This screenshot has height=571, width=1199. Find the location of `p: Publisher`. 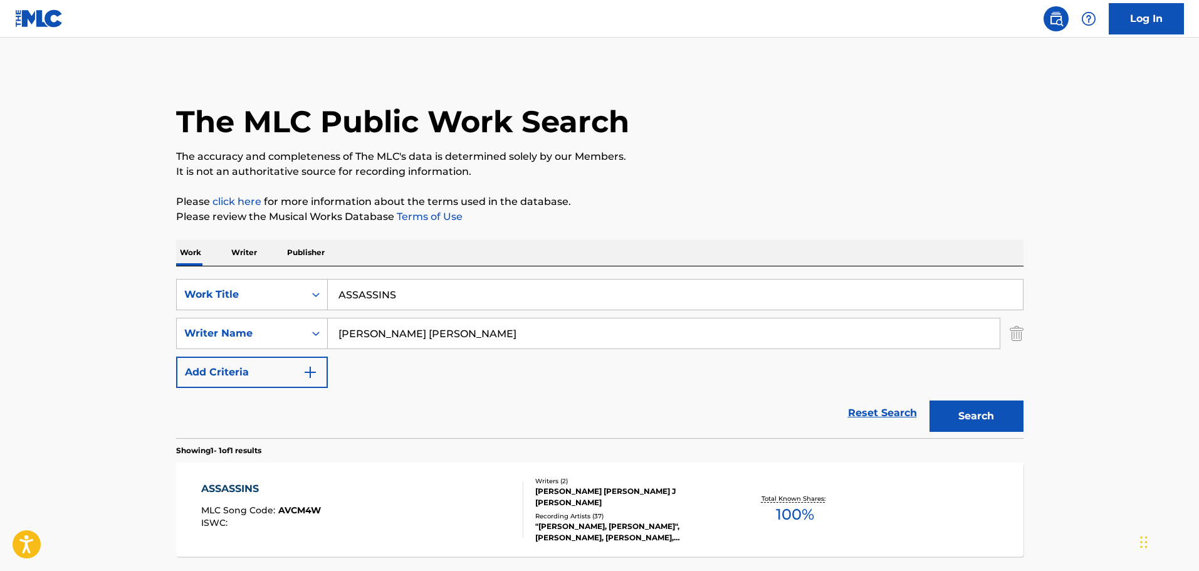

p: Publisher is located at coordinates (306, 253).